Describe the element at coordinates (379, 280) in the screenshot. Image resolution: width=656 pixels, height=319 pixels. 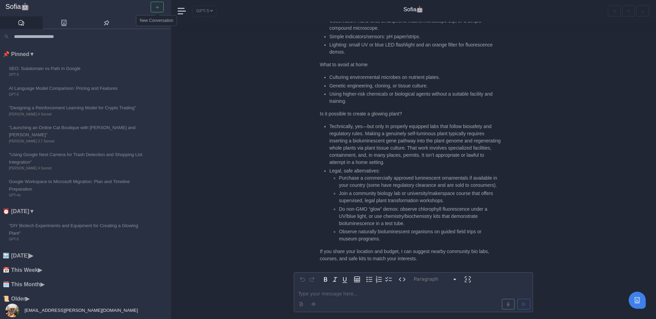
I see `button: Numbered list` at that location.